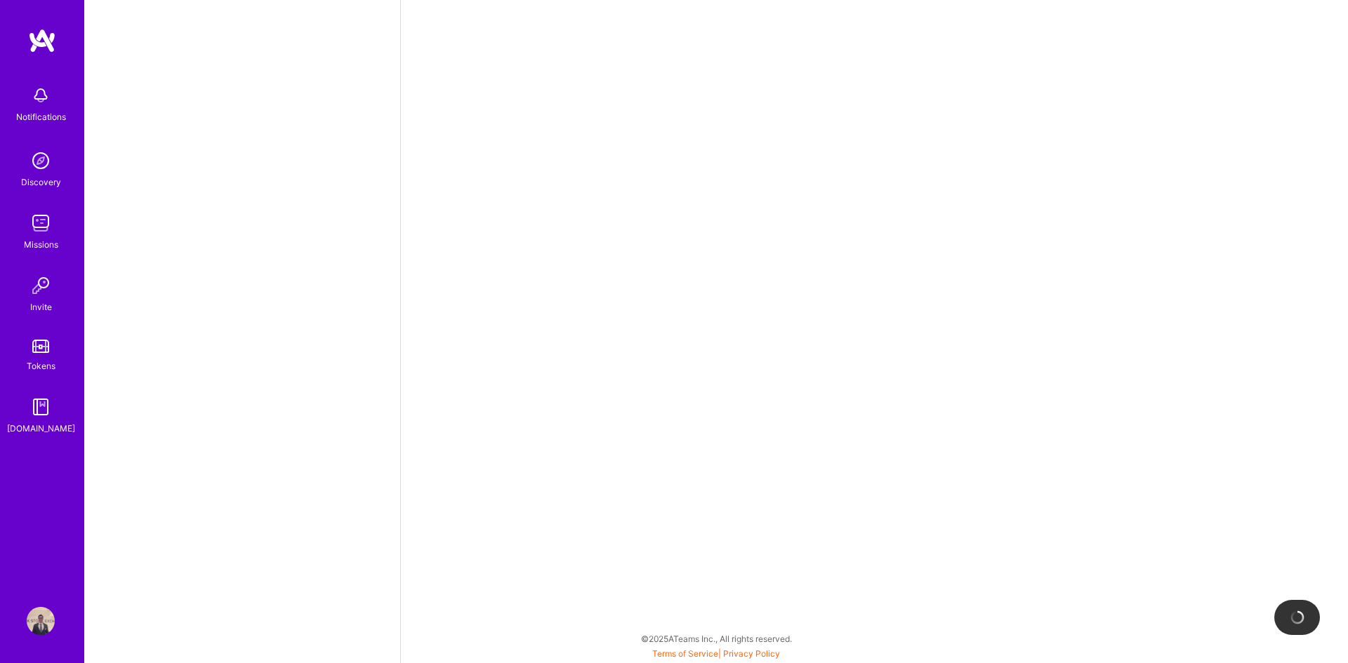  I want to click on a: Terms of Service, so click(685, 654).